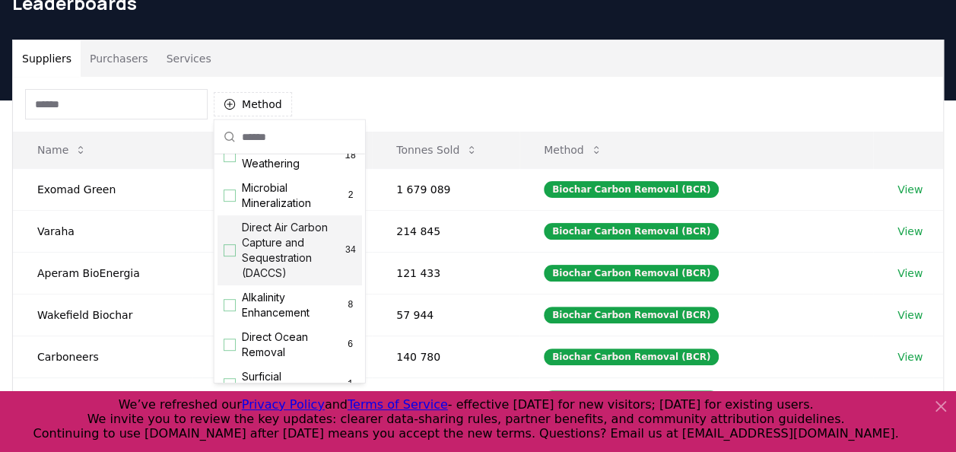  What do you see at coordinates (103, 398) in the screenshot?
I see `td: Pacific Biochar` at bounding box center [103, 398].